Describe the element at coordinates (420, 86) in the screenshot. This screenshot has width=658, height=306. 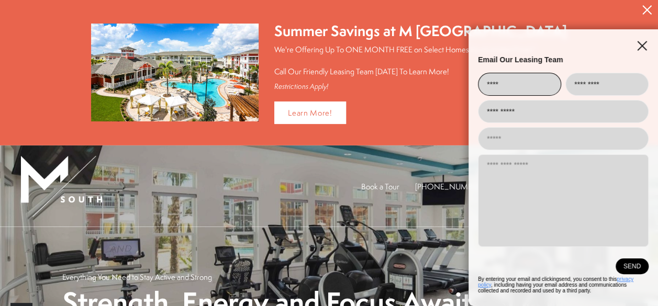
I see `div: Restrictions Apply!` at that location.